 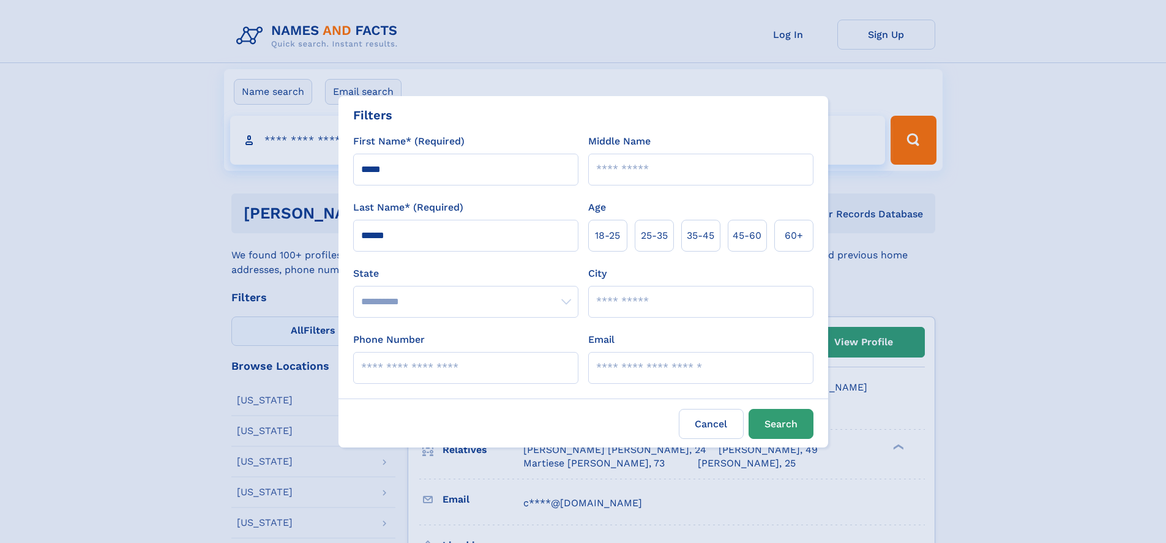 What do you see at coordinates (747, 236) in the screenshot?
I see `span: 45‑60` at bounding box center [747, 236].